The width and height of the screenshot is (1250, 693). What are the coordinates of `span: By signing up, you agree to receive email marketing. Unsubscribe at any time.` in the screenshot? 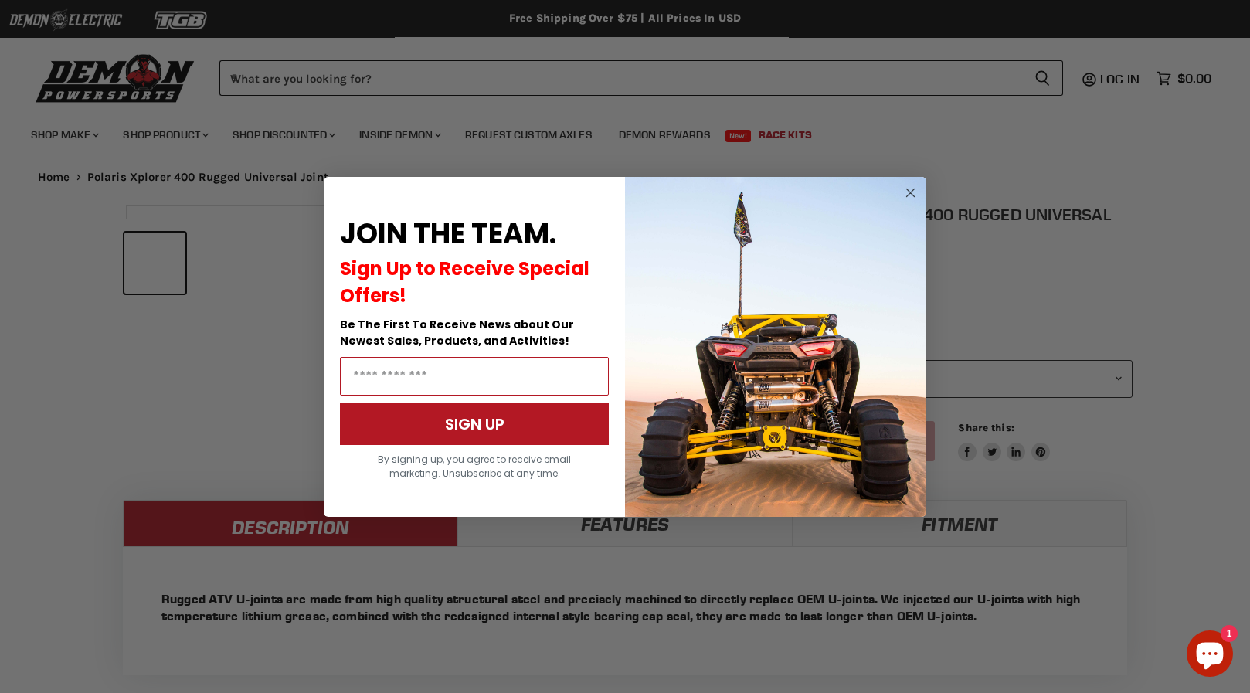 It's located at (474, 466).